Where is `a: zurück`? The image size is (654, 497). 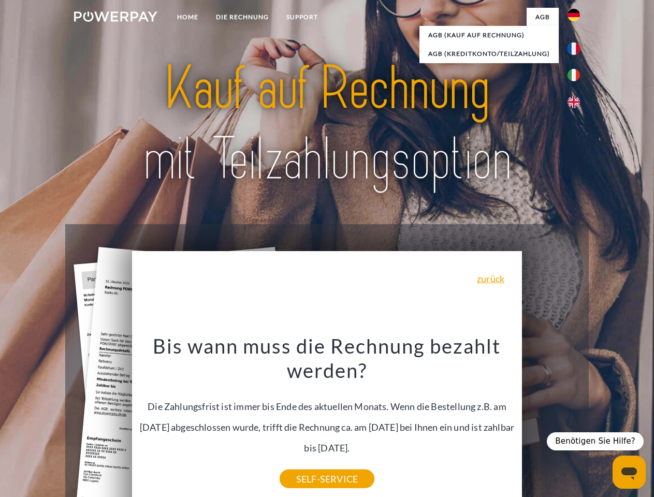
a: zurück is located at coordinates (491, 279).